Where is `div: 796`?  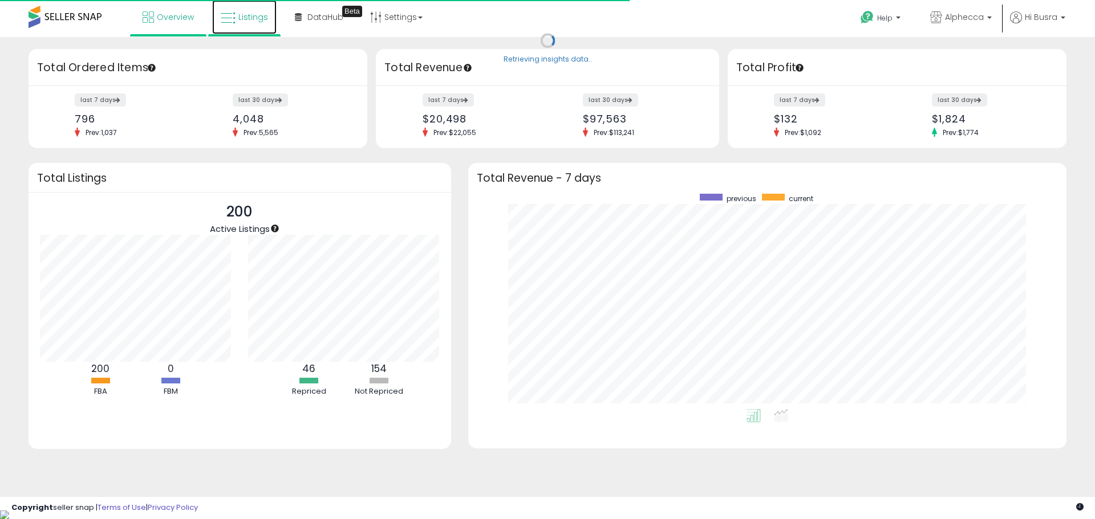 div: 796 is located at coordinates (132, 119).